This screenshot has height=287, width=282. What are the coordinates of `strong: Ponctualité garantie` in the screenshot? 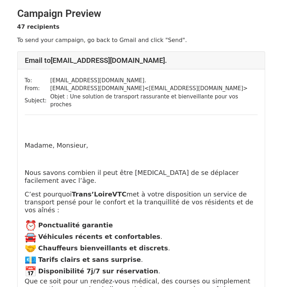 It's located at (75, 225).